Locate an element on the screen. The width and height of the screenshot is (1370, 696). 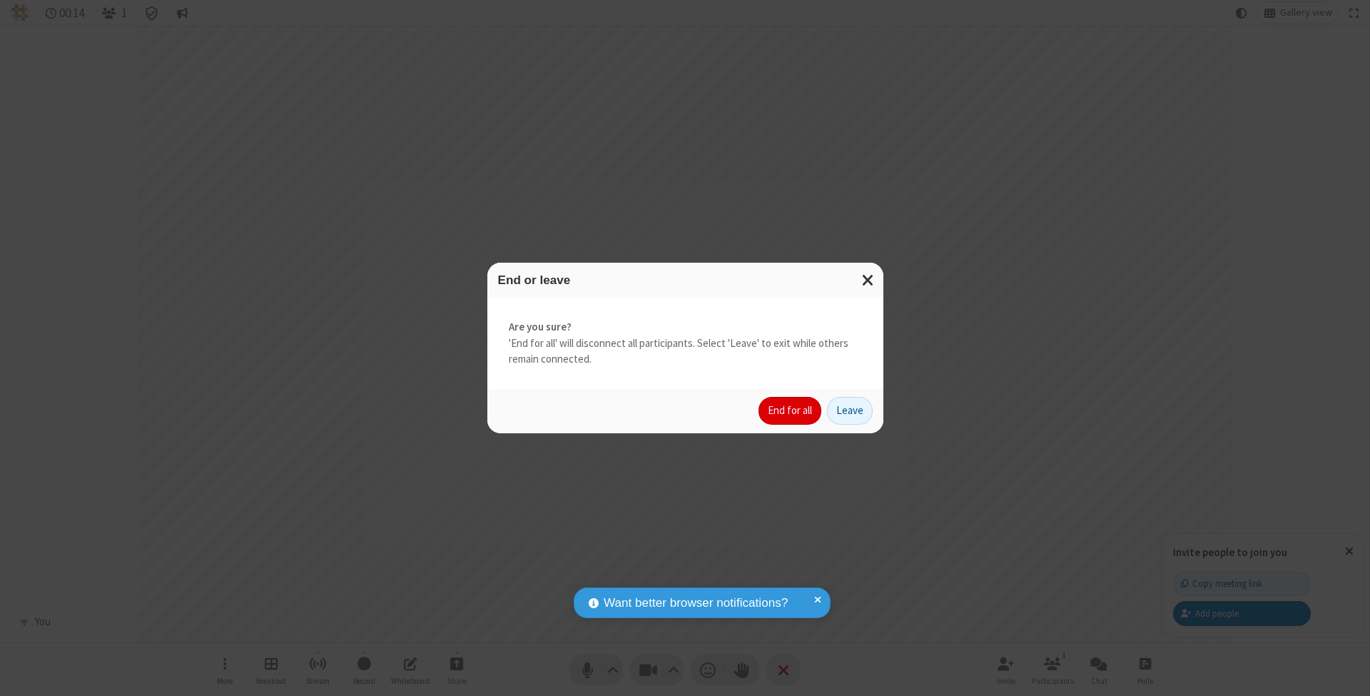
span: Want better browser notifications? is located at coordinates (696, 603).